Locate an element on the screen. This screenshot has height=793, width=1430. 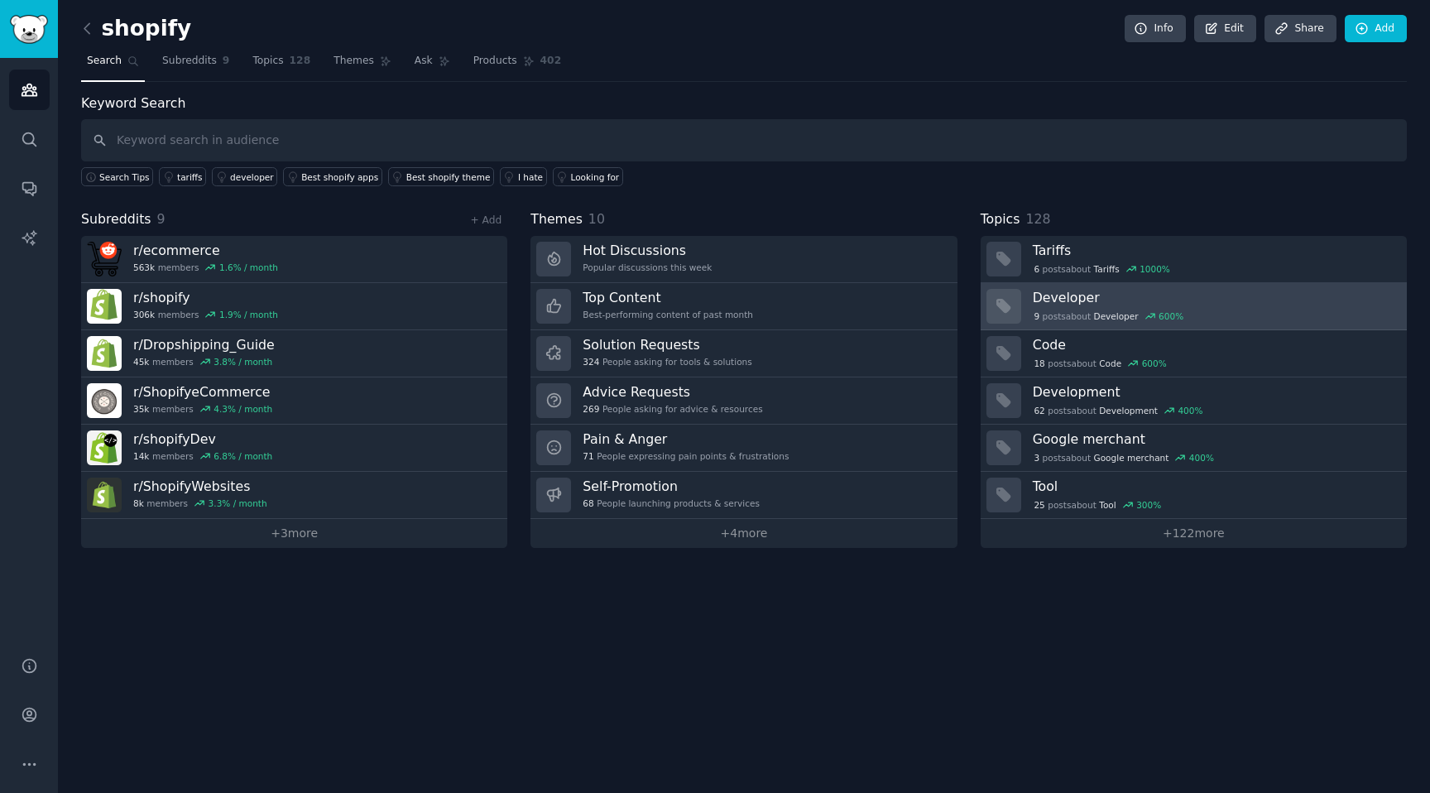
span: 402 is located at coordinates (551, 61).